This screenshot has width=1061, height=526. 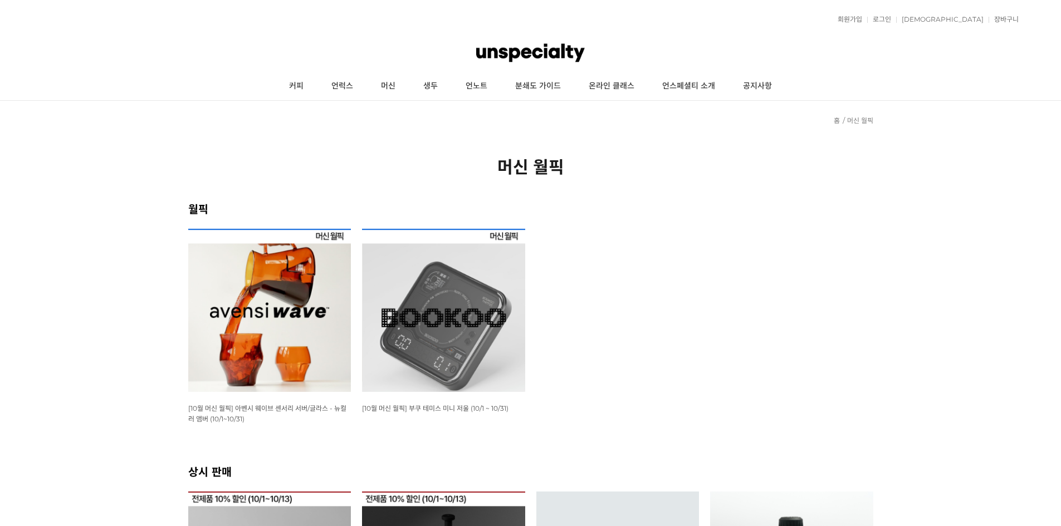 I want to click on img: [10월 머신 월픽] 아벤시 웨이브 센서리 서버/글라스 - 뉴컬러 앰버 (10/1~10/31), so click(x=270, y=310).